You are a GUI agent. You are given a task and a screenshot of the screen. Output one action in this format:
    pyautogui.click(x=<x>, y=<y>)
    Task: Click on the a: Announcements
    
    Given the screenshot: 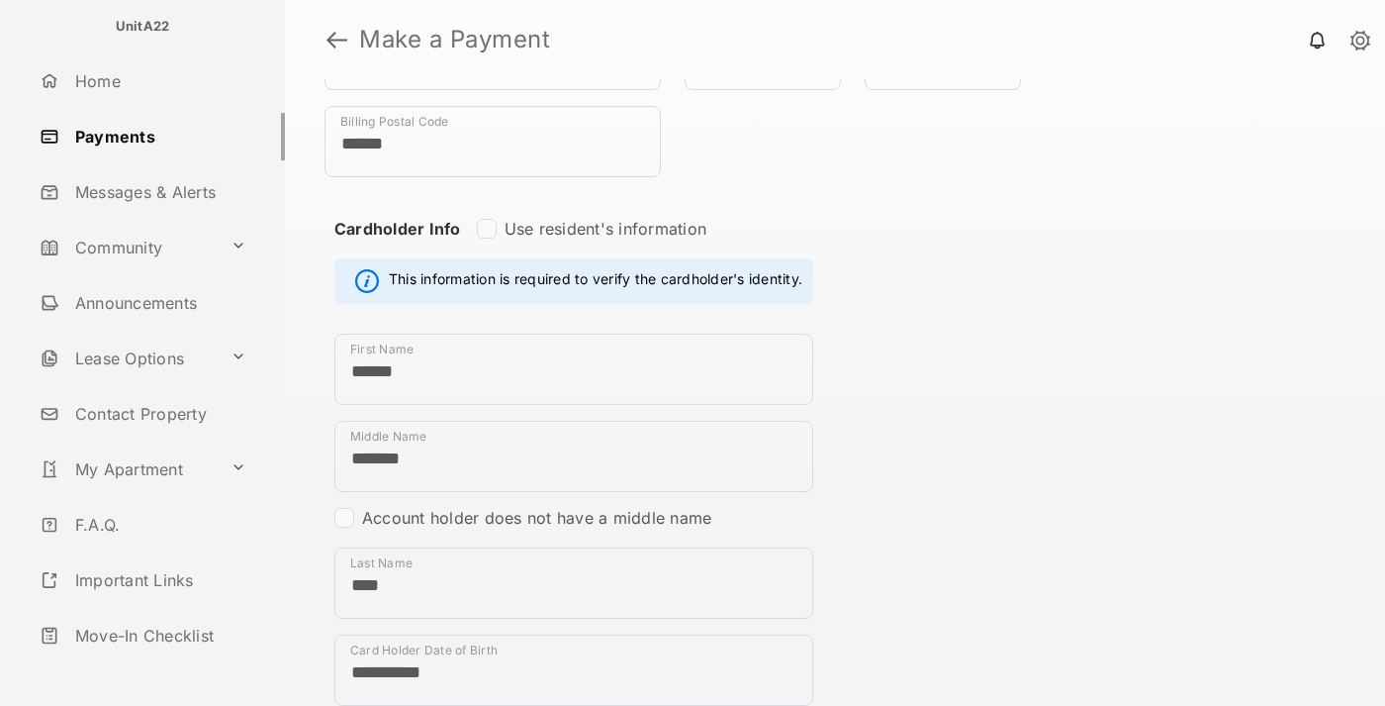 What is the action you would take?
    pyautogui.click(x=158, y=303)
    